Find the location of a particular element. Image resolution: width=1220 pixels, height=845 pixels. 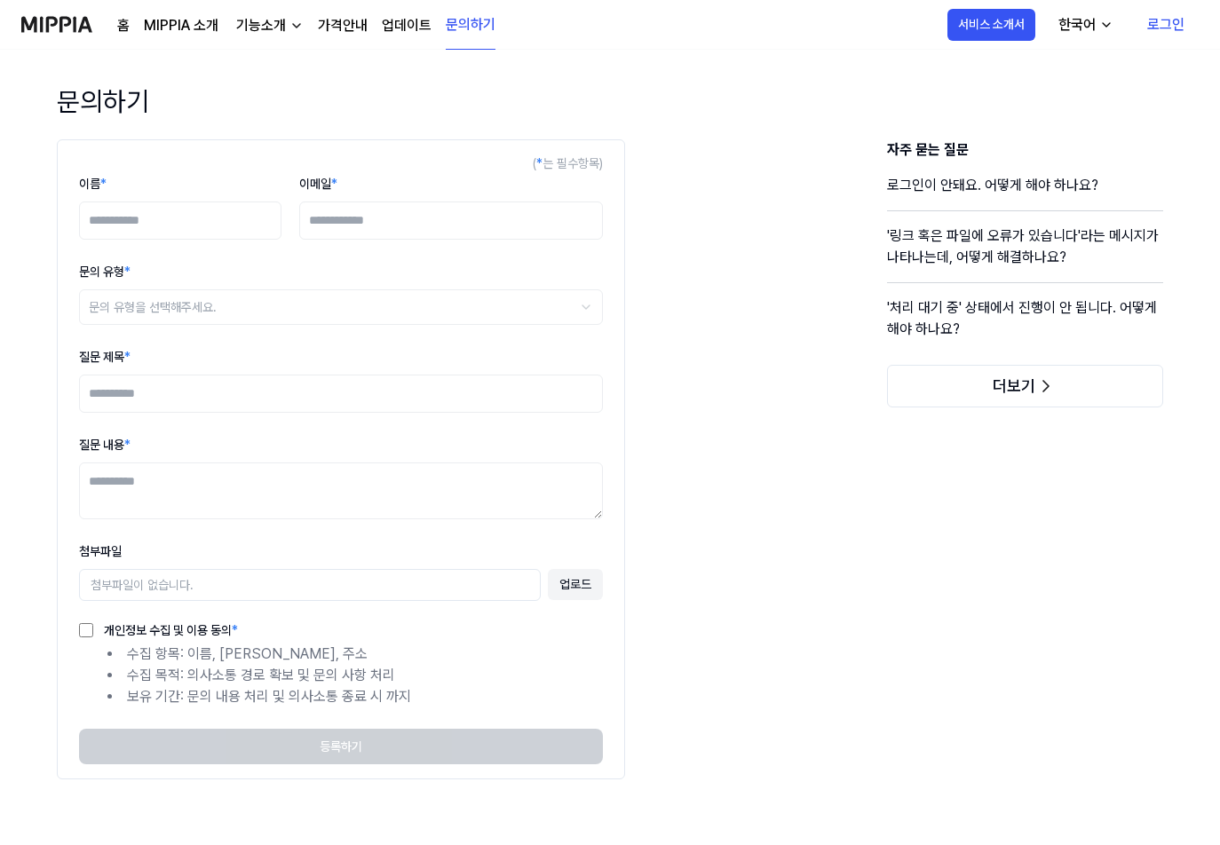

h4: 로그인이 안돼요. 어떻게 해야 하나요? is located at coordinates (1025, 193).